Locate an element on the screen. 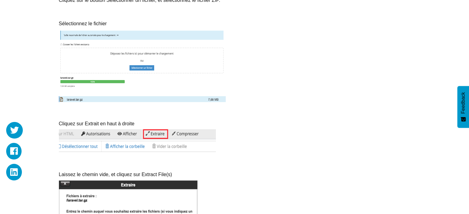 This screenshot has height=214, width=469. span: Cliquez sur Extrait en haut à droite is located at coordinates (96, 124).